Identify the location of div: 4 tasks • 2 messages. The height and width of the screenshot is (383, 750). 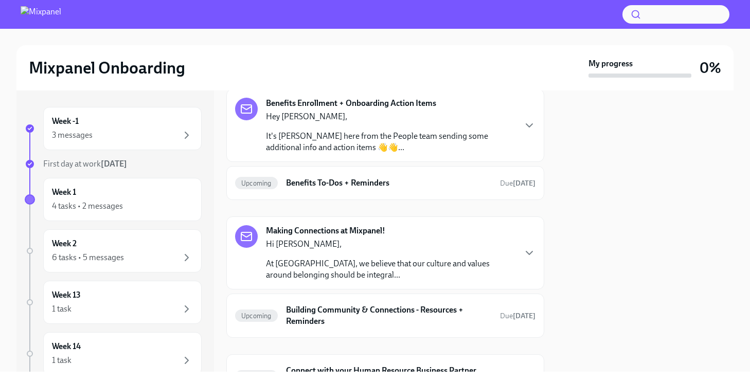
(87, 206).